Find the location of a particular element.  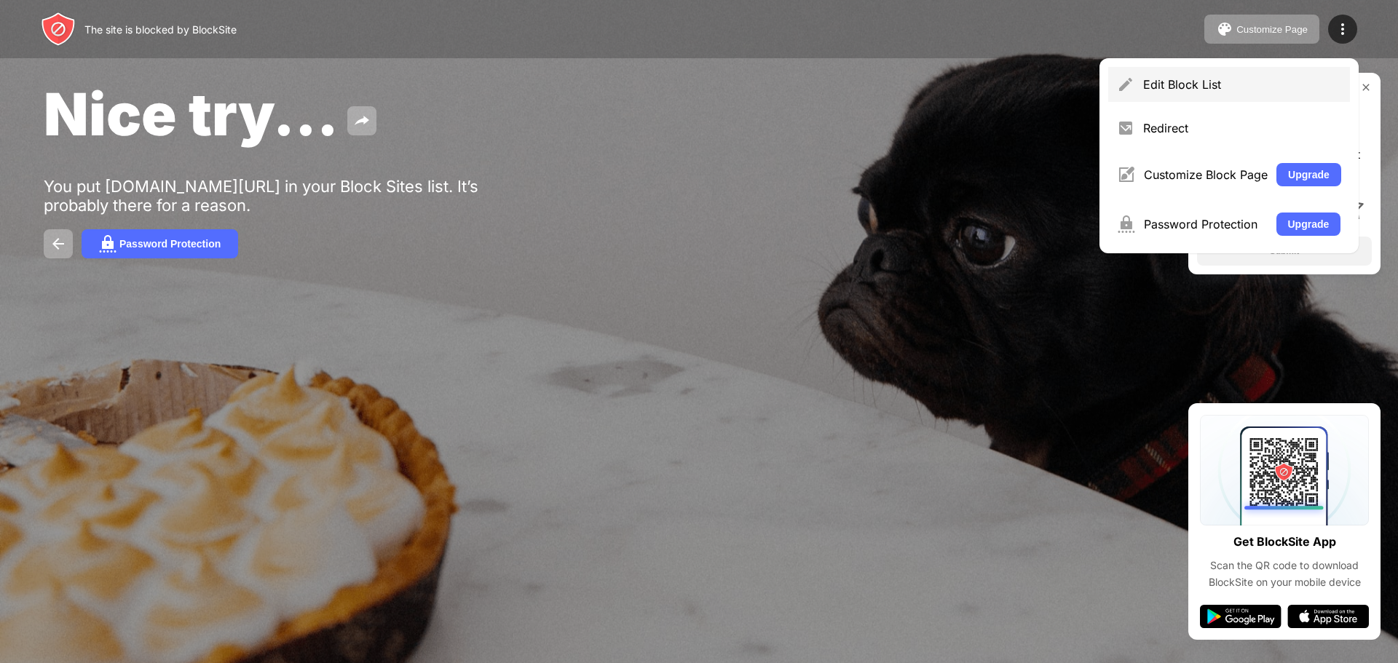

span: Nice try... is located at coordinates (191, 114).